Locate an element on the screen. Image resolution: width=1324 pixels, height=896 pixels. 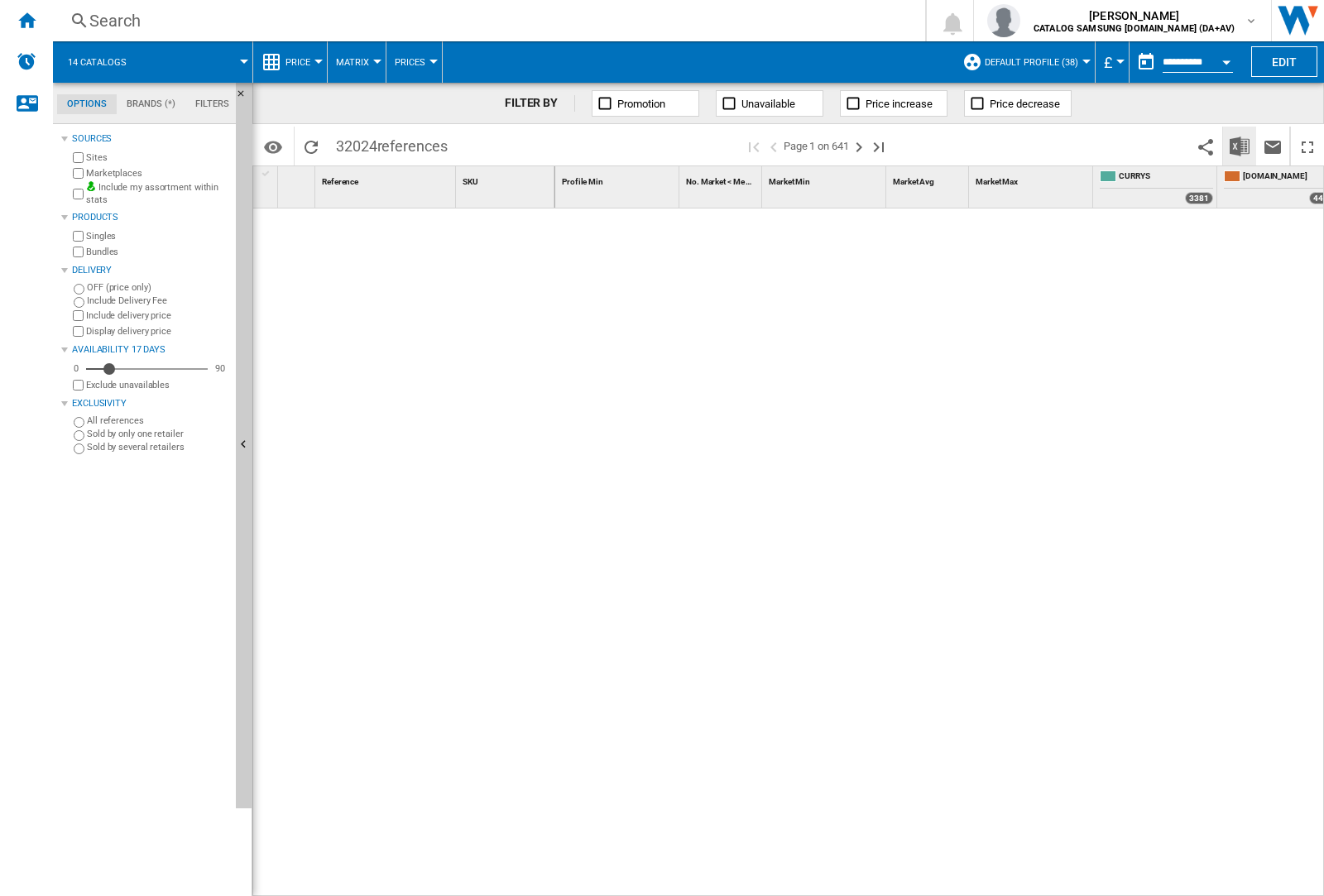
div: Market Max Sort None is located at coordinates (1032, 178).